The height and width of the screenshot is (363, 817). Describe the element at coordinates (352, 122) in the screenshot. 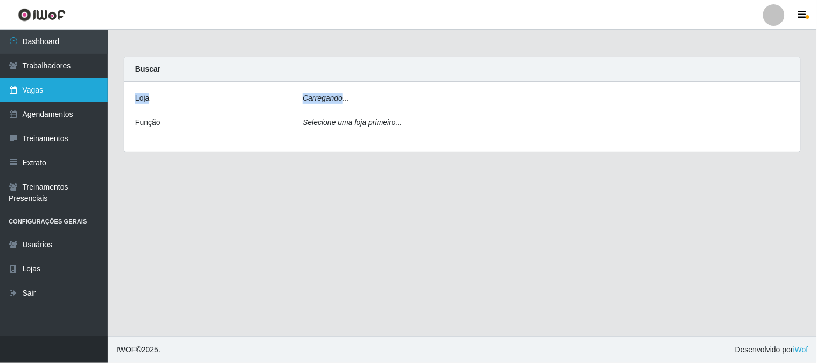

I see `i: Selecione uma loja primeiro...` at that location.